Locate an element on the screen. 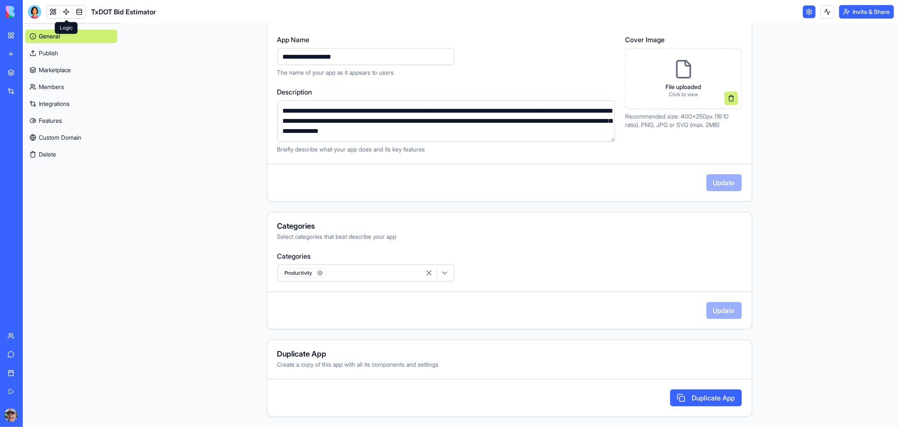 The image size is (899, 427). p: Click to view is located at coordinates (684, 94).